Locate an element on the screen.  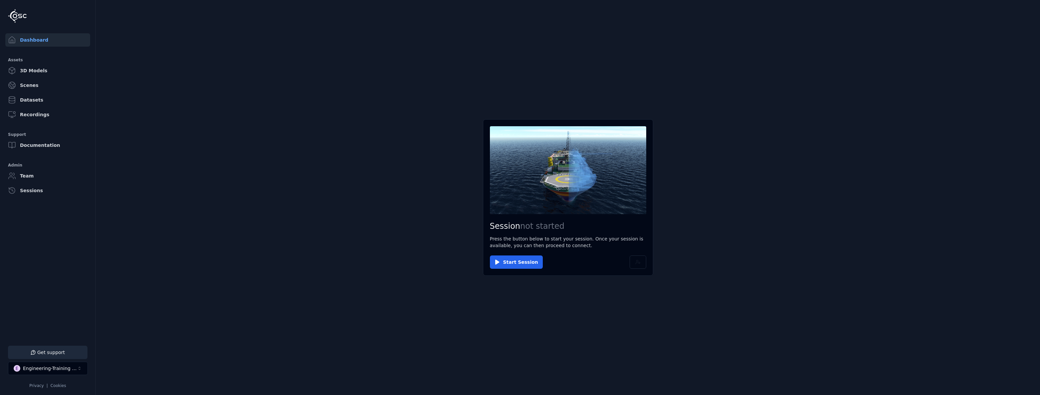
button: Select a workspace is located at coordinates (48, 368).